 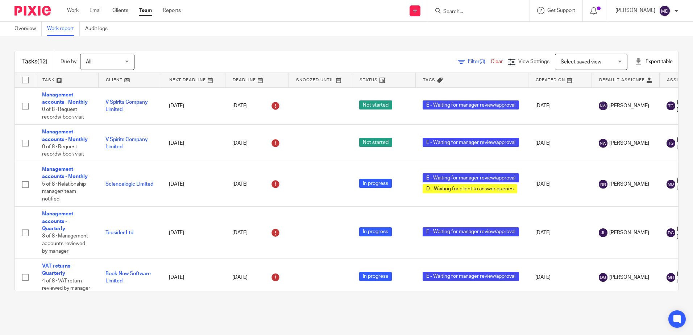 What do you see at coordinates (65, 243) in the screenshot?
I see `span: 3 of 8 · Management accounts reviewed by manager` at bounding box center [65, 243].